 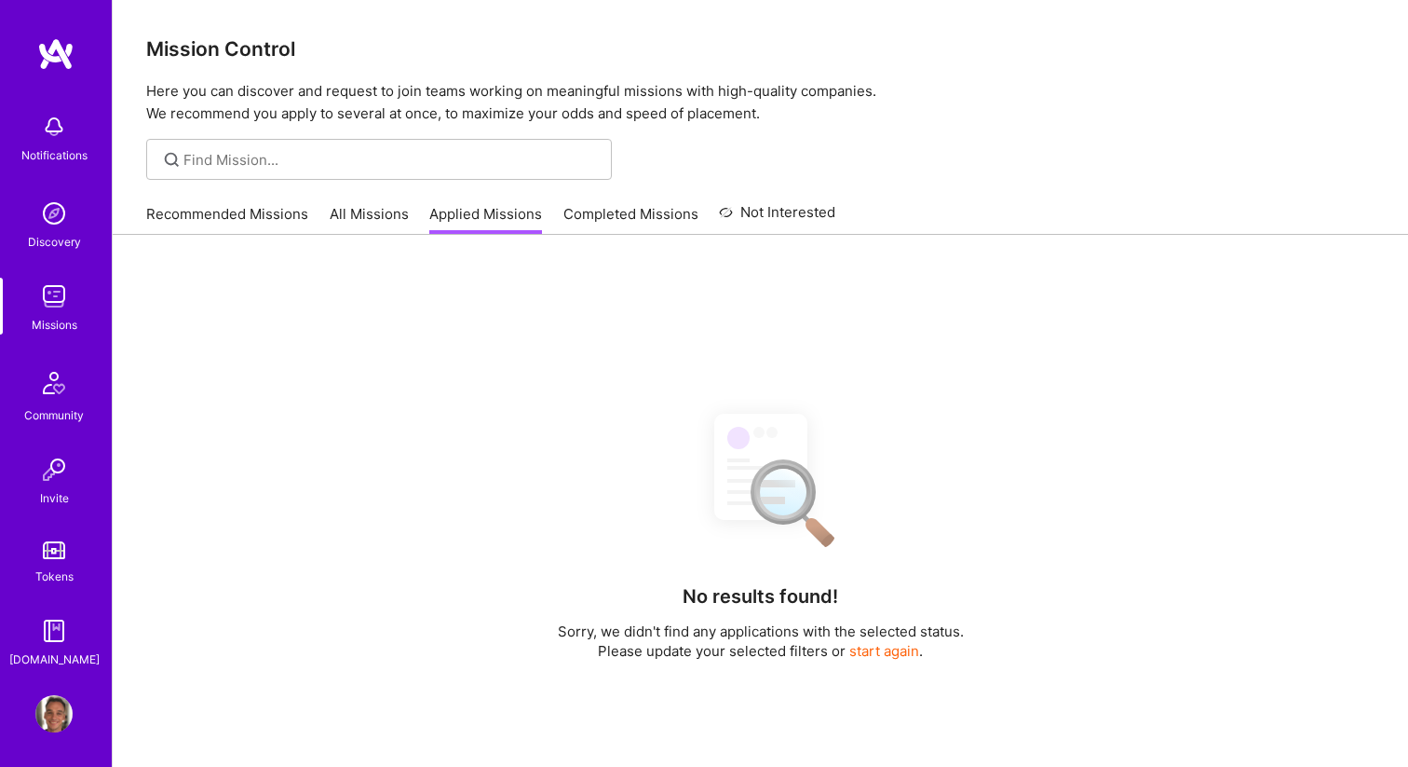 What do you see at coordinates (54, 296) in the screenshot?
I see `img: teamwork` at bounding box center [54, 296].